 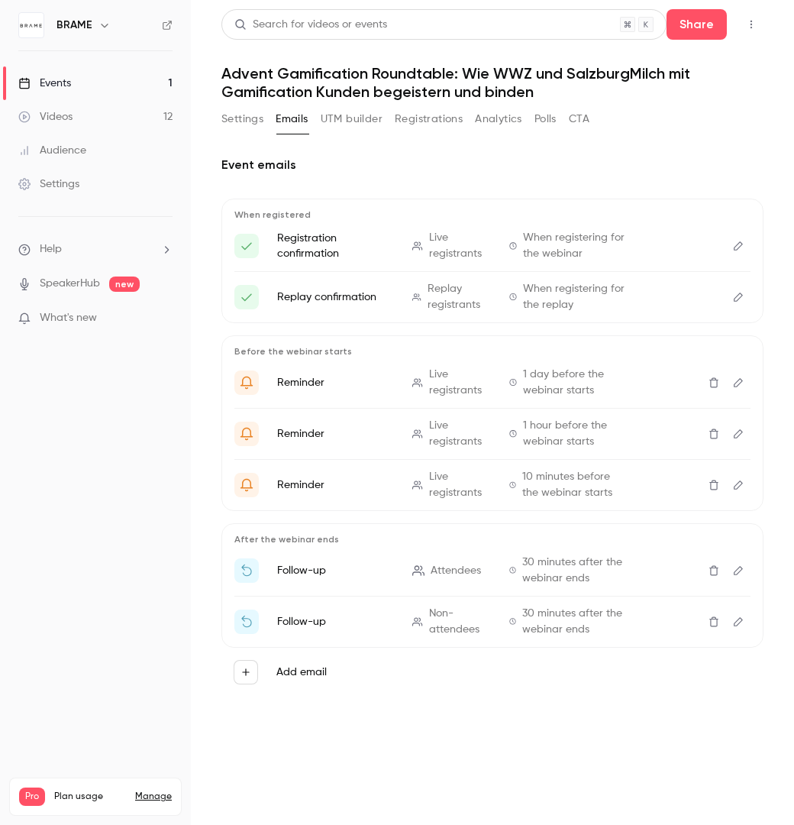 What do you see at coordinates (499, 119) in the screenshot?
I see `button: Analytics` at bounding box center [499, 119].